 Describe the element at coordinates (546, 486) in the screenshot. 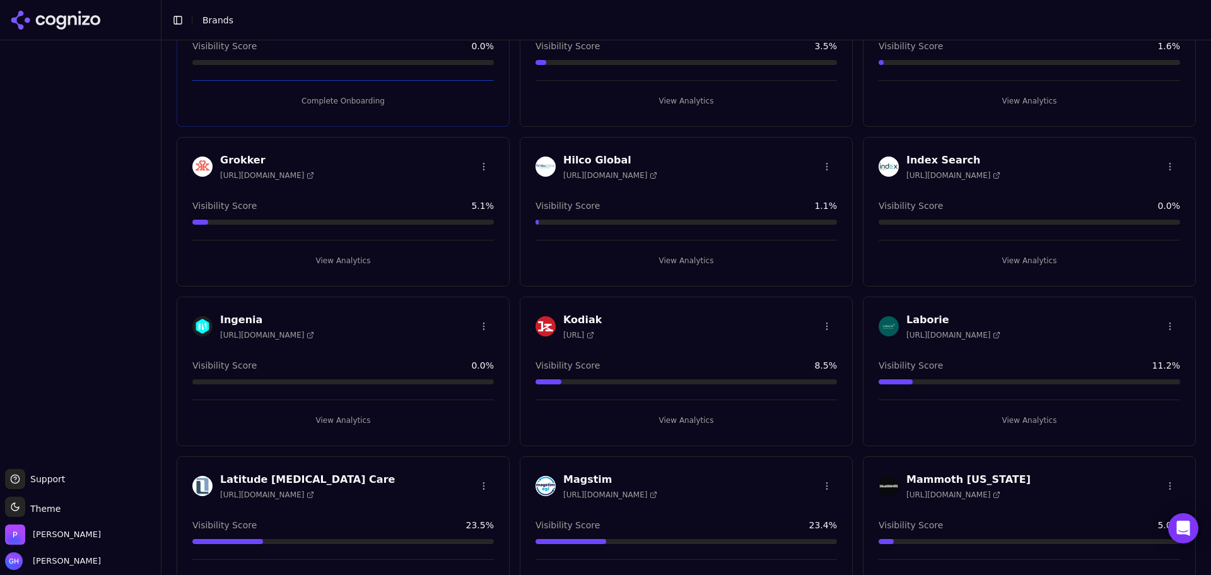

I see `img: Magstim` at that location.